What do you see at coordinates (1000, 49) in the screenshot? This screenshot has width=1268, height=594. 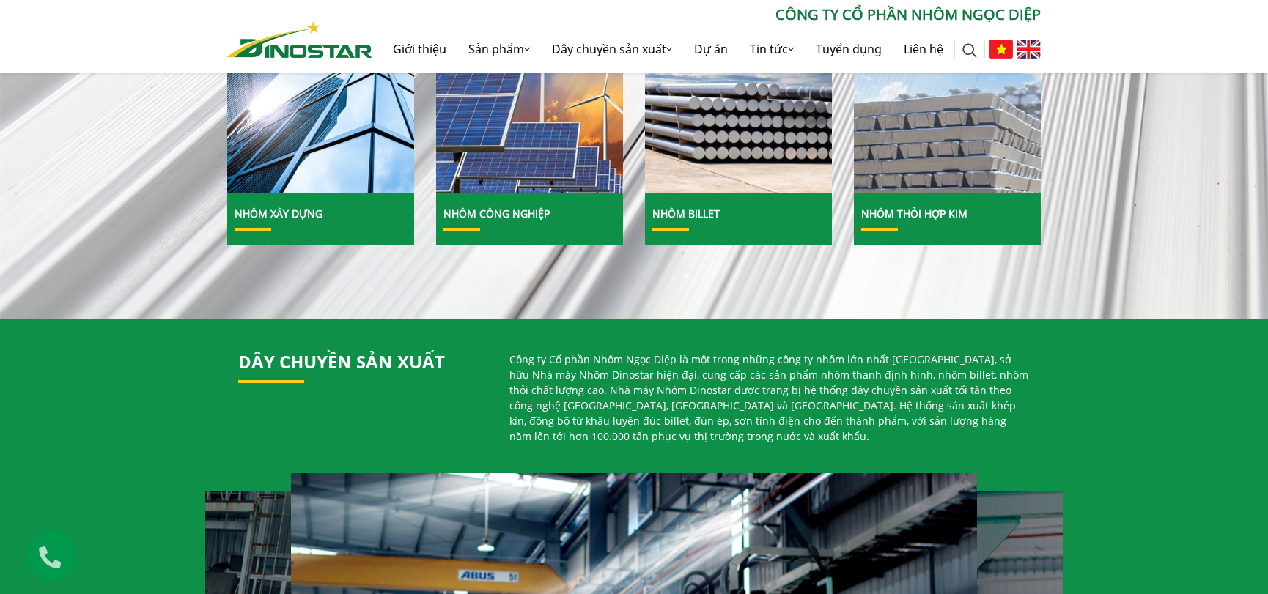 I see `img: Tiếng Việt` at bounding box center [1000, 49].